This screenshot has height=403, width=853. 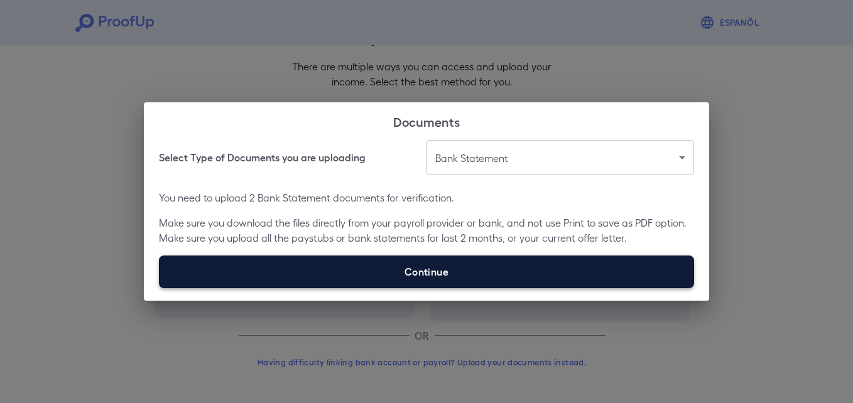 What do you see at coordinates (427, 198) in the screenshot?
I see `p: You need to upload 2 Bank Statement documents for verification.` at bounding box center [427, 198].